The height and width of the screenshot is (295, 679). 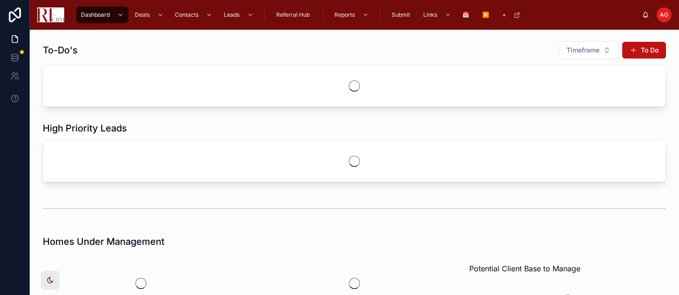 What do you see at coordinates (51, 15) in the screenshot?
I see `img: App logo` at bounding box center [51, 15].